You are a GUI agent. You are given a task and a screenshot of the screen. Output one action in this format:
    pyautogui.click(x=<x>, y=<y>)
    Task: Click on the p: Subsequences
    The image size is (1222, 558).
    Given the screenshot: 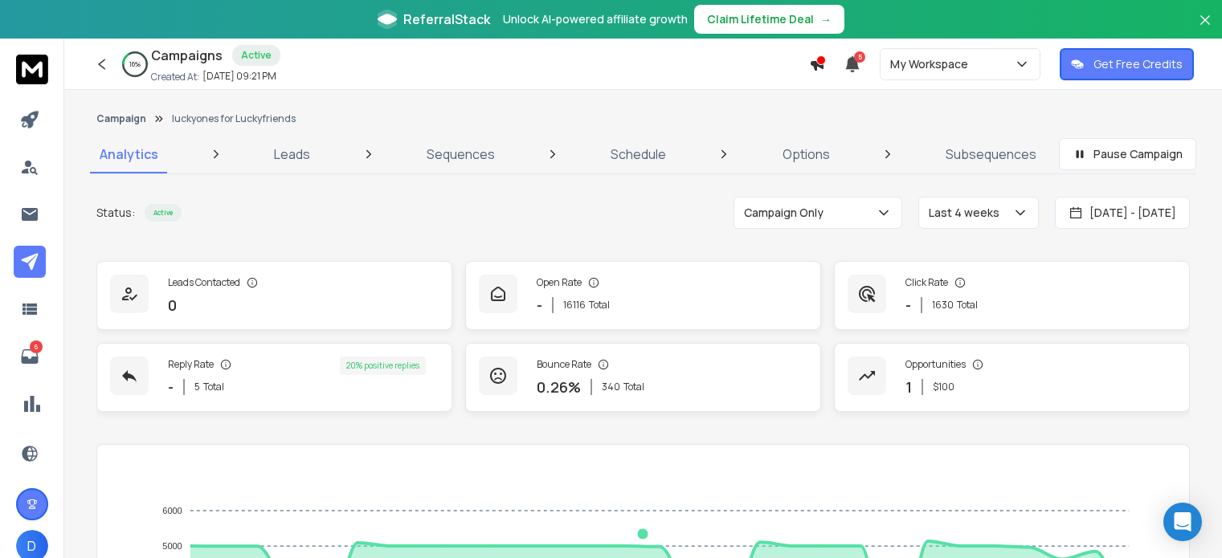 What is the action you would take?
    pyautogui.click(x=991, y=154)
    